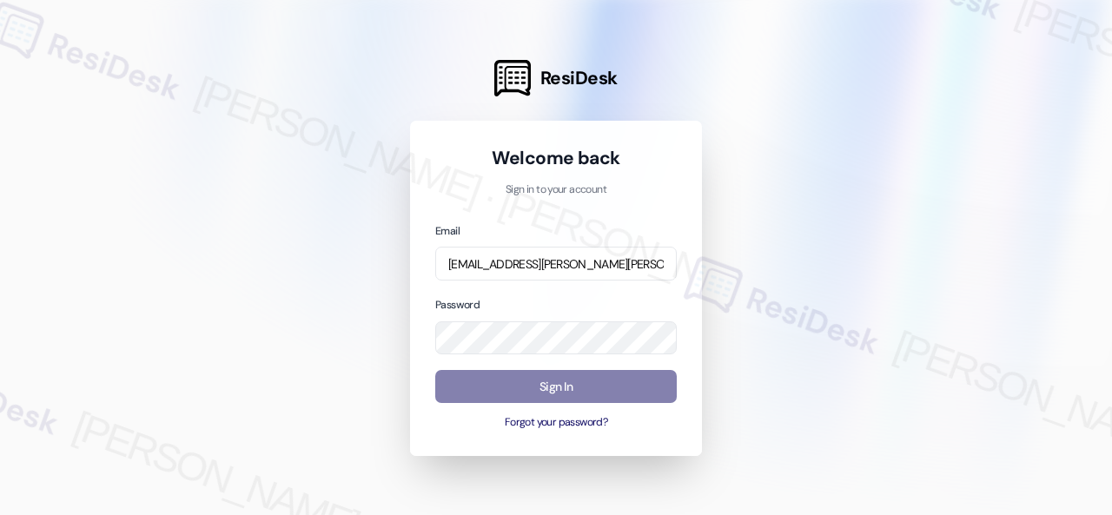  Describe the element at coordinates (556, 190) in the screenshot. I see `p: Sign in to your account` at that location.